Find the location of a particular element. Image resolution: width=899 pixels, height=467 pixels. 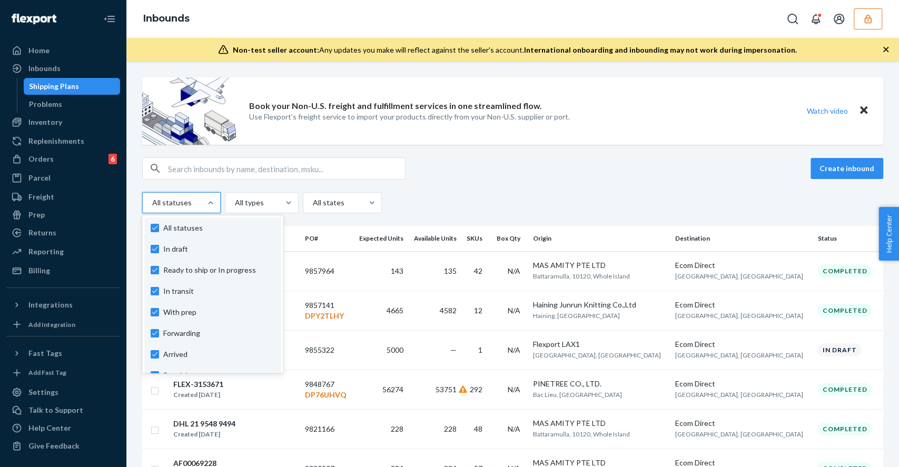

div: Haining Junrun Knitting Co.,Ltd is located at coordinates (600, 305).